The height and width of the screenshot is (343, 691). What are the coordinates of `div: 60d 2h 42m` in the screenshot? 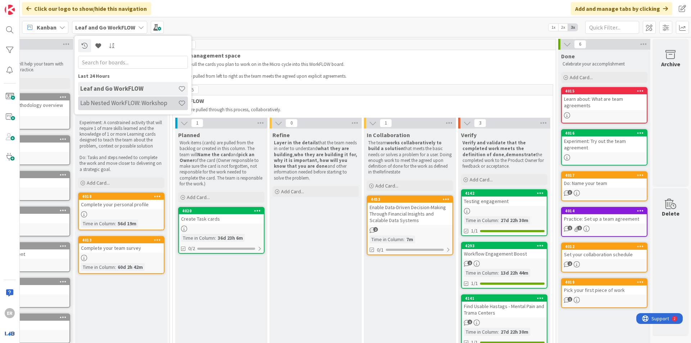 It's located at (130, 267).